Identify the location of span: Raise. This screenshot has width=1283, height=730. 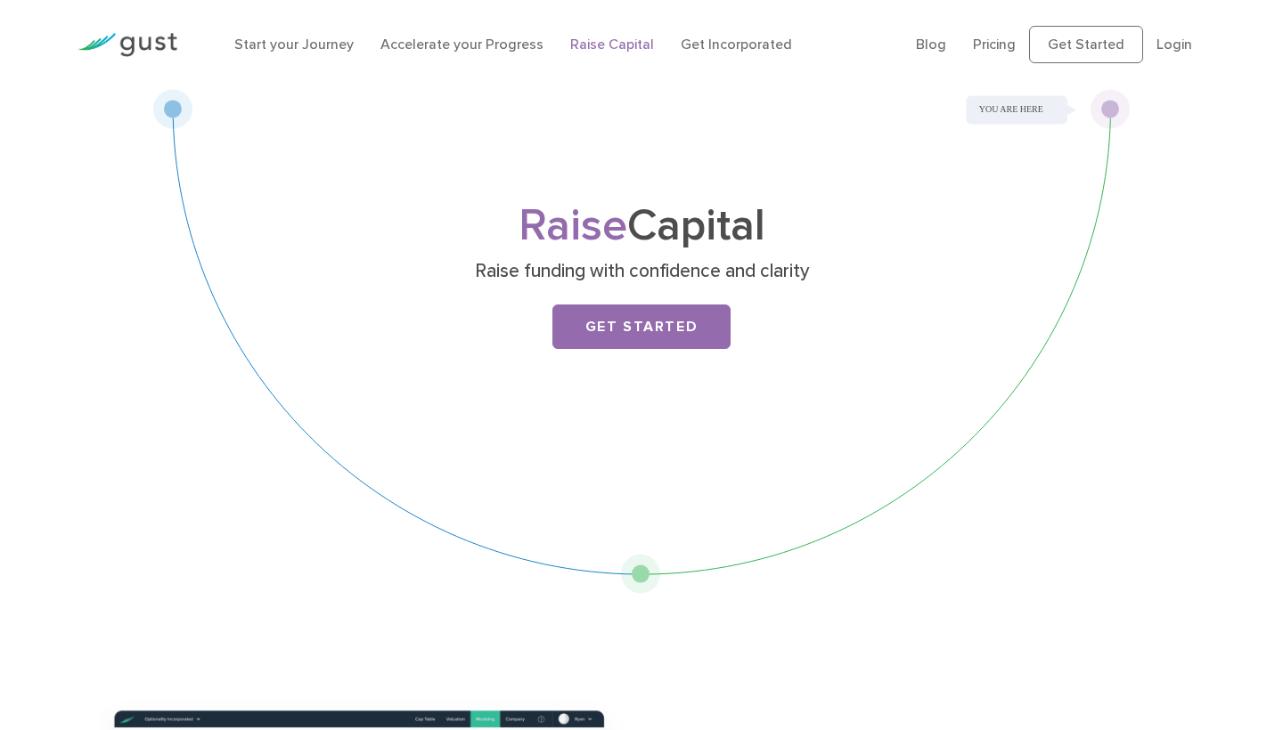
(573, 225).